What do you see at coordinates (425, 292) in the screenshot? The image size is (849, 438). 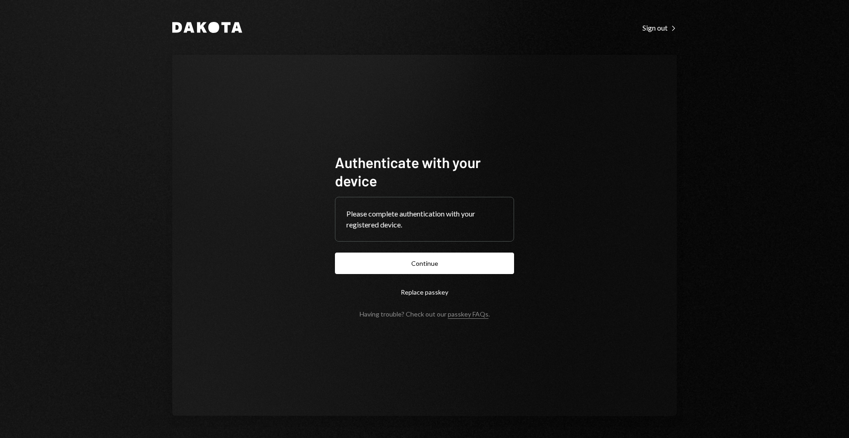 I see `button: Replace passkey` at bounding box center [425, 292].